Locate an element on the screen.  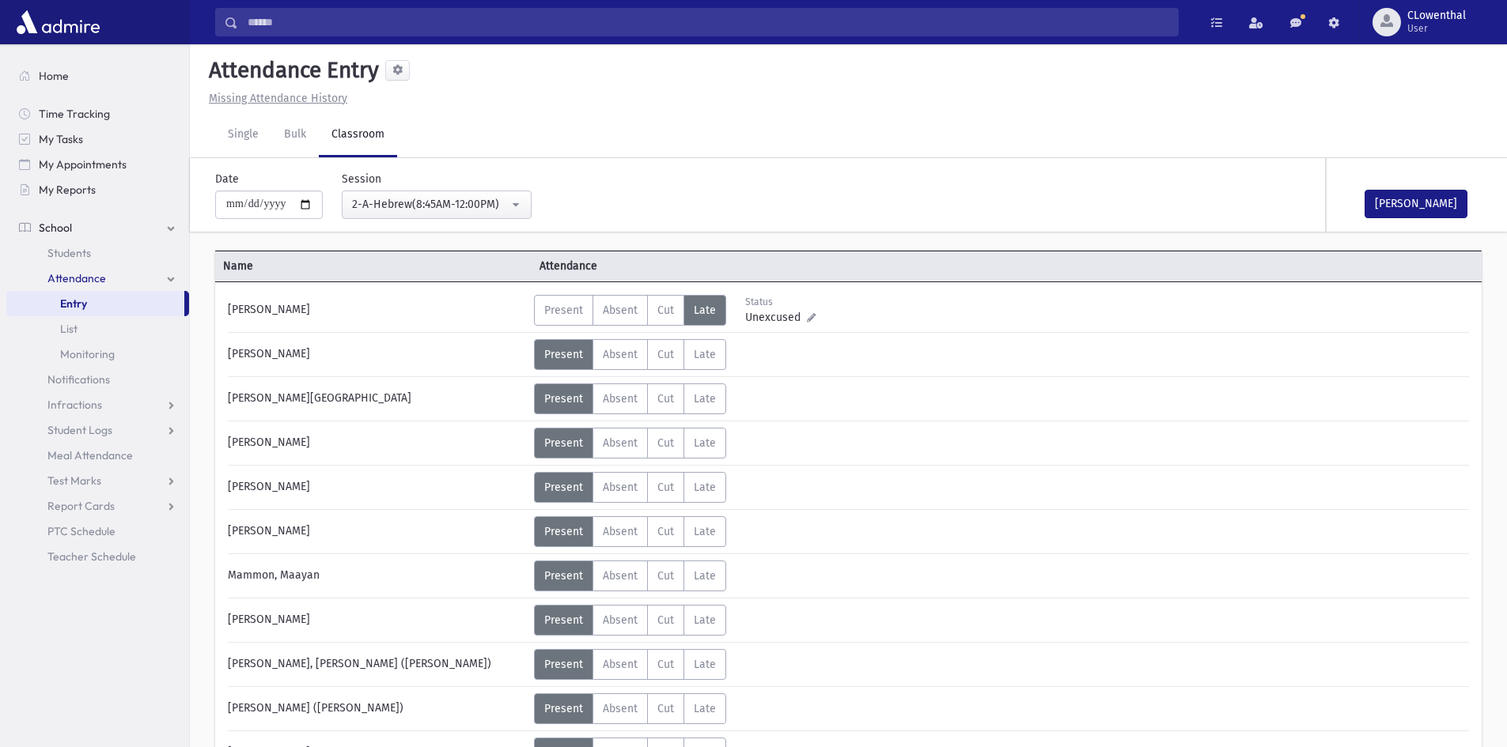
a: PTC Schedule is located at coordinates (97, 531).